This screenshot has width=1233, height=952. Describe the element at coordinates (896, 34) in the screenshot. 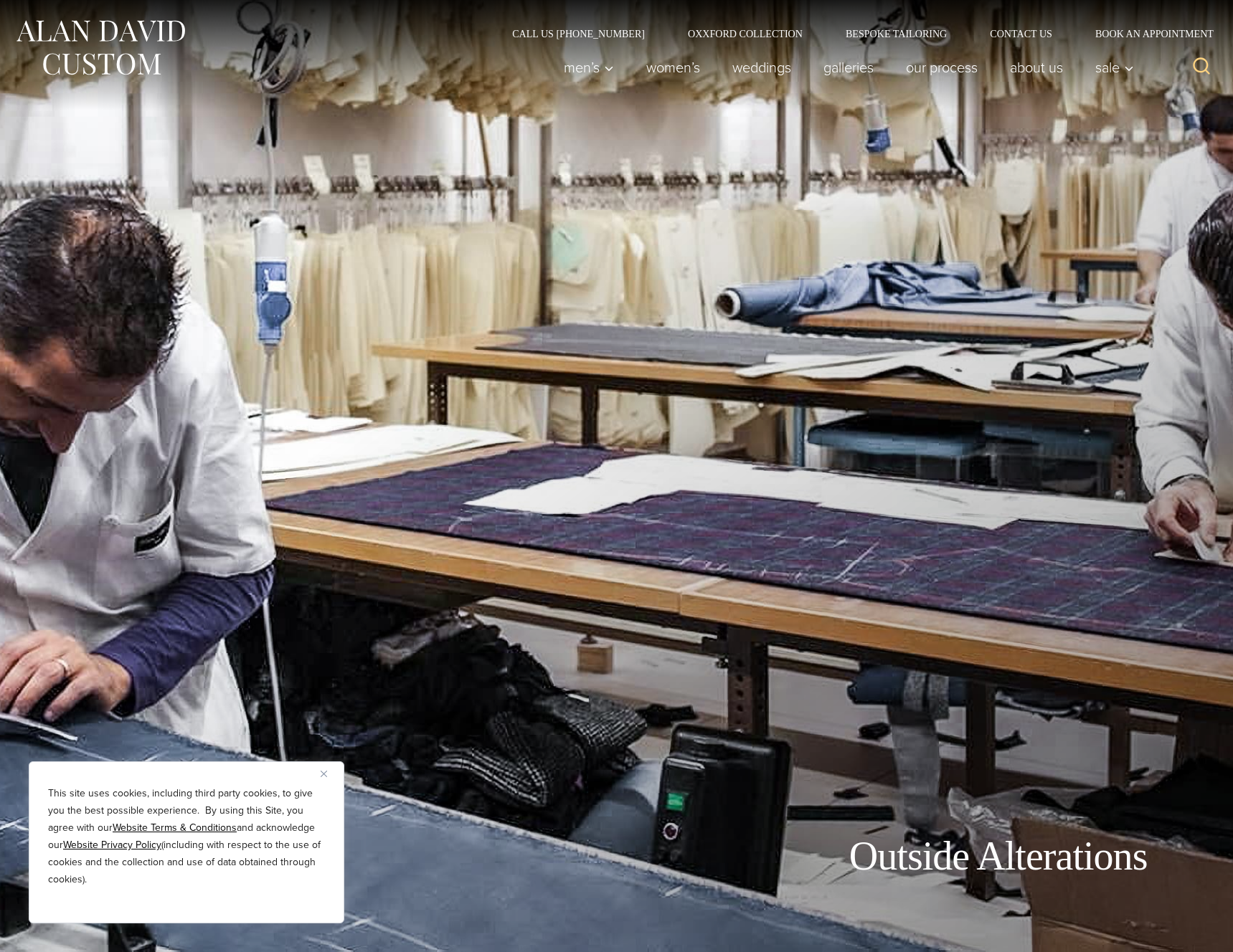

I see `a: Bespoke Tailoring` at that location.